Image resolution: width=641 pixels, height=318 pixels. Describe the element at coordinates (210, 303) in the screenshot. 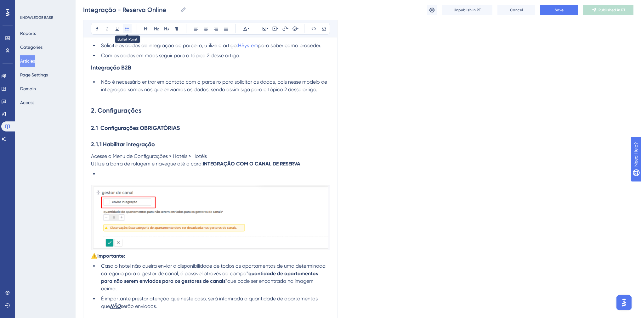

I see `span: É importante prestar atenção que neste caso, será infomrada a quantidade de apartamentos que` at that location.